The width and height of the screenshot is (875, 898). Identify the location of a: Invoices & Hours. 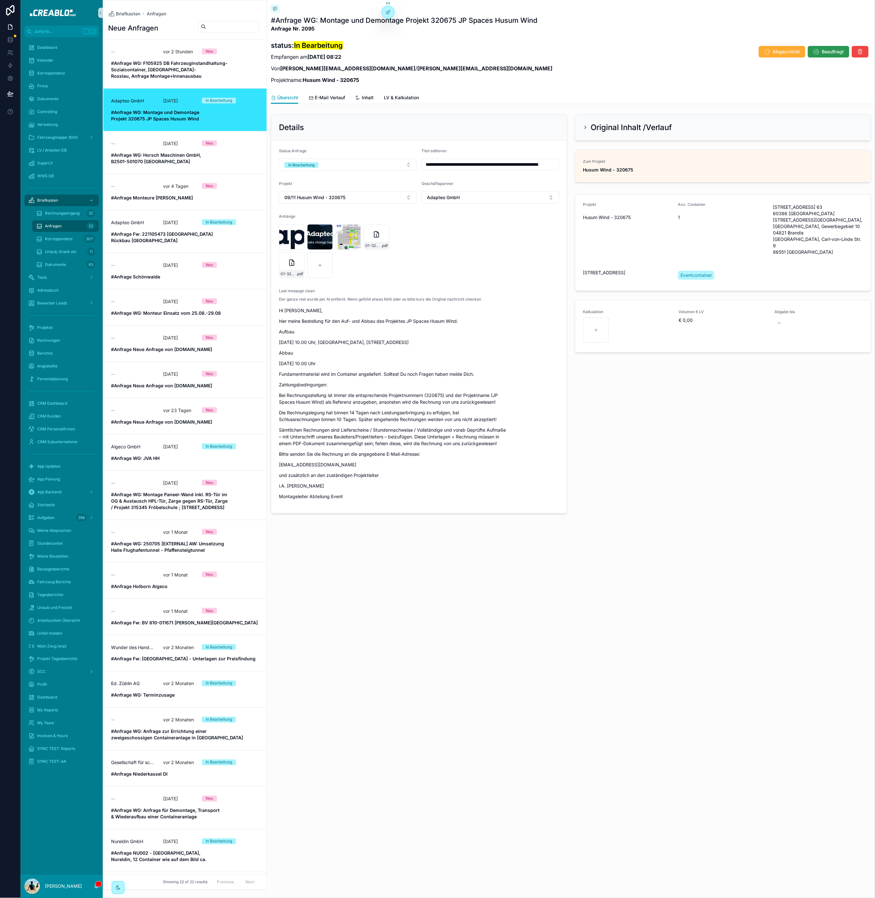
(62, 736).